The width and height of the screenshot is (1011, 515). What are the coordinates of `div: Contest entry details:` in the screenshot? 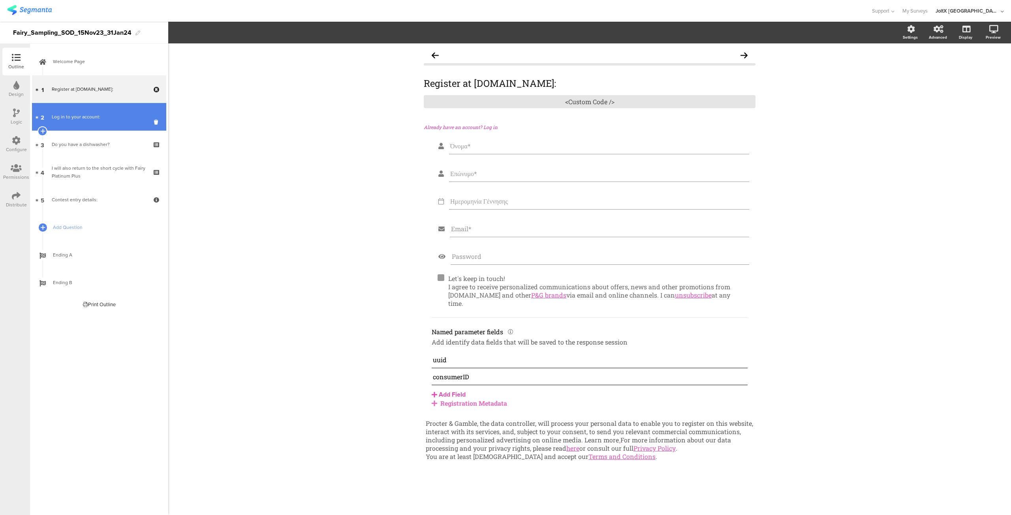 It's located at (99, 200).